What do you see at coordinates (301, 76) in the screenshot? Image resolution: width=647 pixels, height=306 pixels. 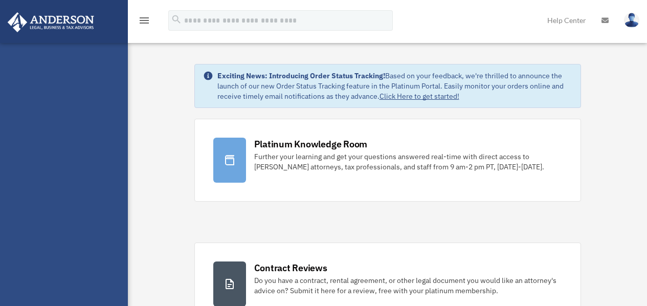 I see `strong: Exciting News: Introducing Order Status Tracking!` at bounding box center [301, 76].